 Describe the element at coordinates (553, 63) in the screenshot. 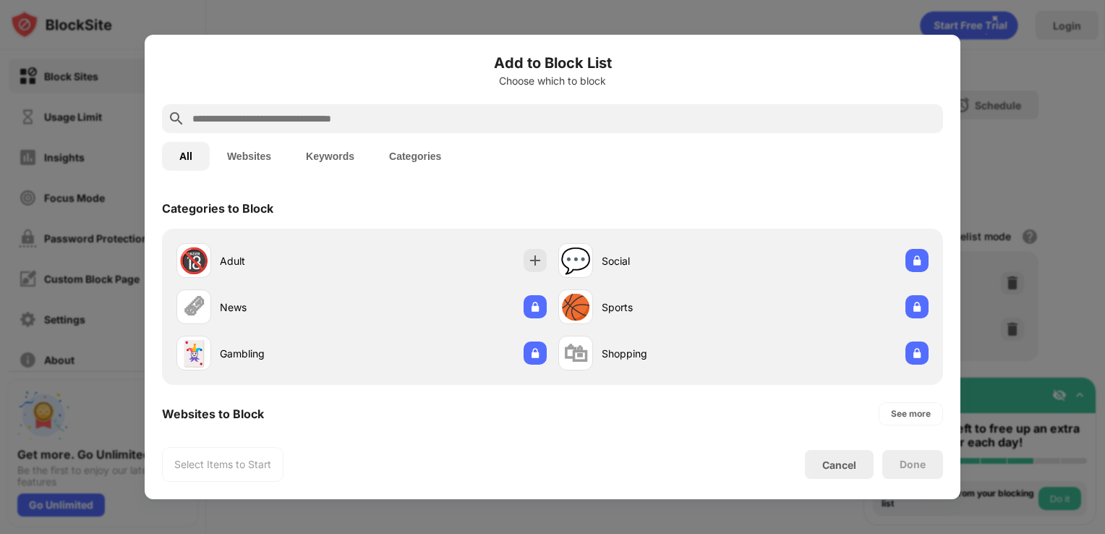

I see `h6: Add to Block List` at that location.